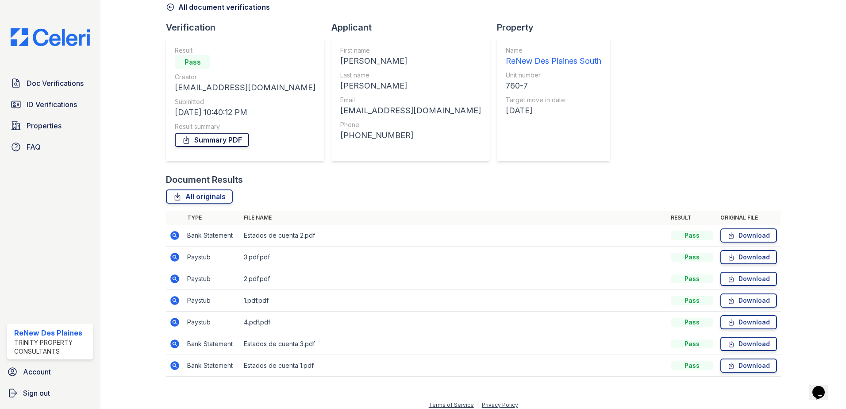  What do you see at coordinates (52, 333) in the screenshot?
I see `div: ReNew Des Plaines` at bounding box center [52, 333].